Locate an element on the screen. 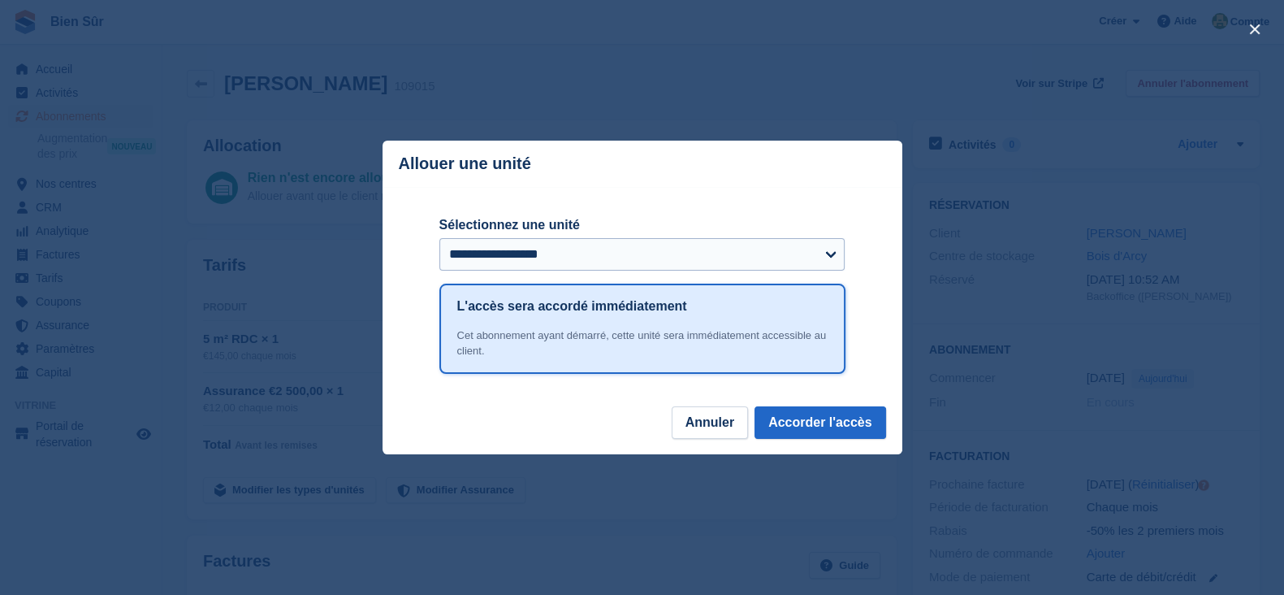  label: Sélectionnez une unité is located at coordinates (642, 225).